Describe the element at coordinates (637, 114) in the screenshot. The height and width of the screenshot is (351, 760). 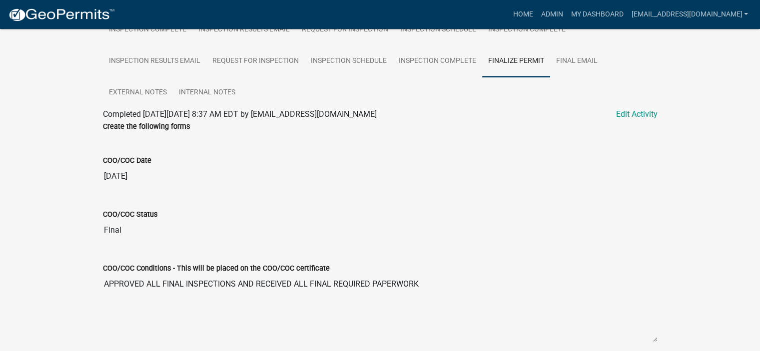
I see `a: Edit Activity` at that location.